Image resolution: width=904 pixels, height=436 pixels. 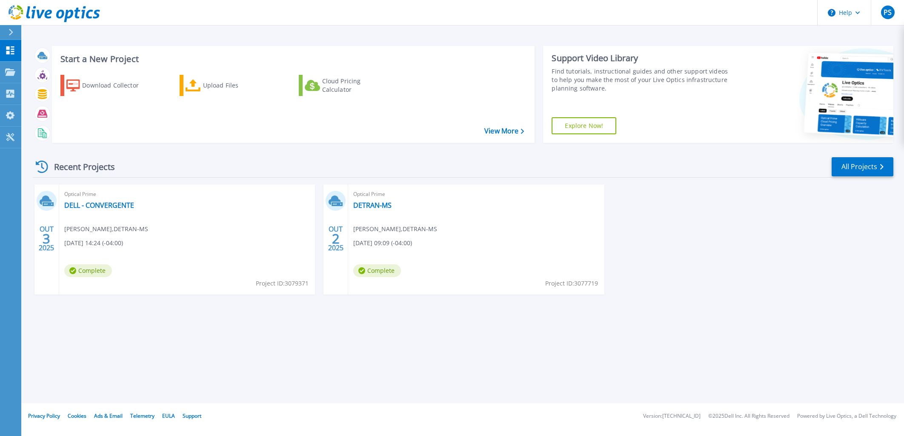 I want to click on a: Explore Now!, so click(x=584, y=126).